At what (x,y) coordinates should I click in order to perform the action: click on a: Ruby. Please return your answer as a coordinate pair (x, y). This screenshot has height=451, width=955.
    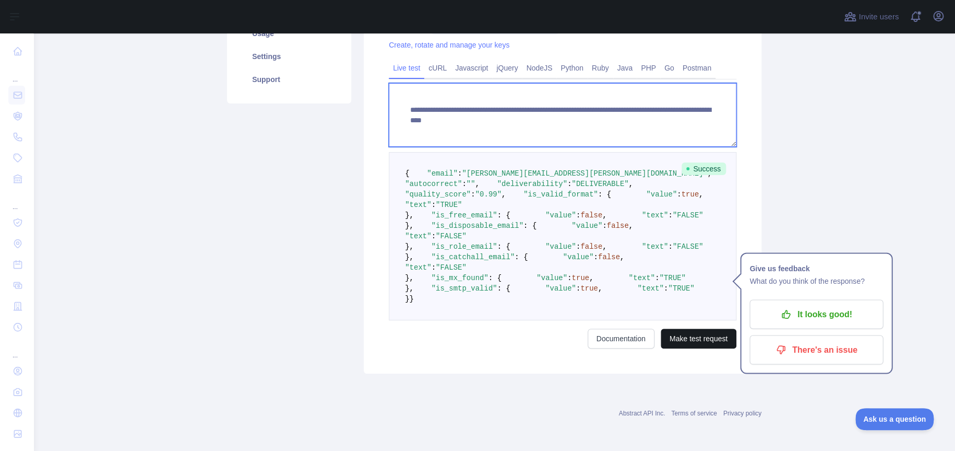
    Looking at the image, I should click on (600, 68).